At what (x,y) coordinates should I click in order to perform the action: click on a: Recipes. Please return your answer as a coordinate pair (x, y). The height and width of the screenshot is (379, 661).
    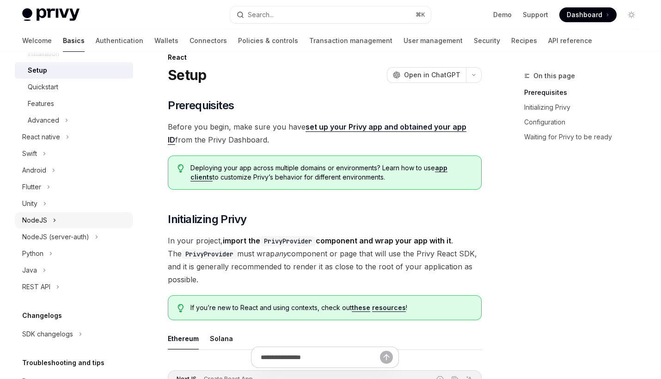
    Looking at the image, I should click on (524, 41).